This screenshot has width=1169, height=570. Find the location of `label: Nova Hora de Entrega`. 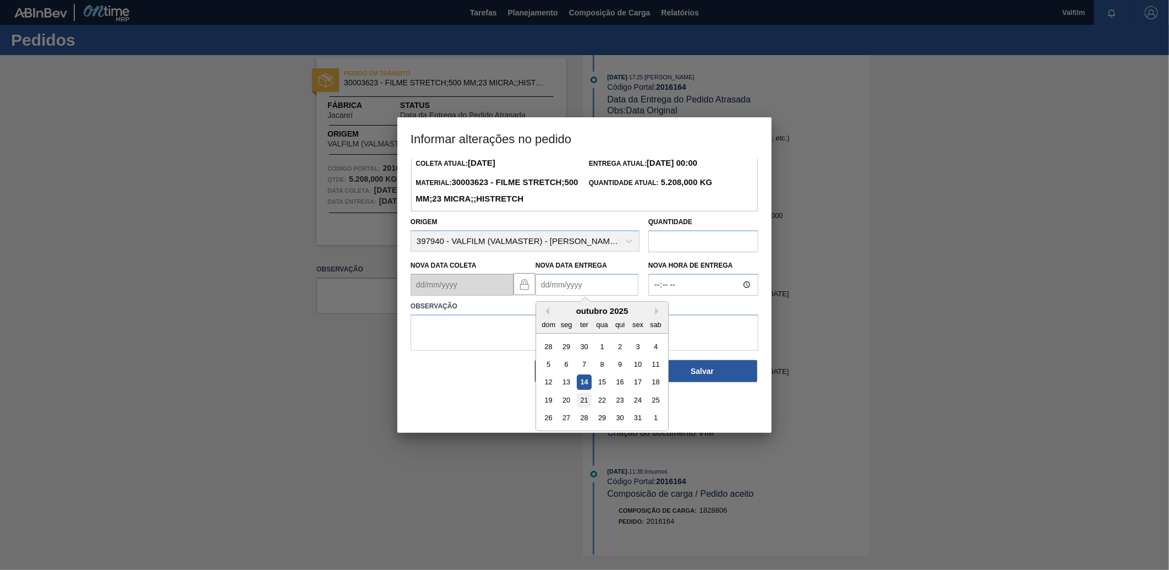

label: Nova Hora de Entrega is located at coordinates (703, 265).